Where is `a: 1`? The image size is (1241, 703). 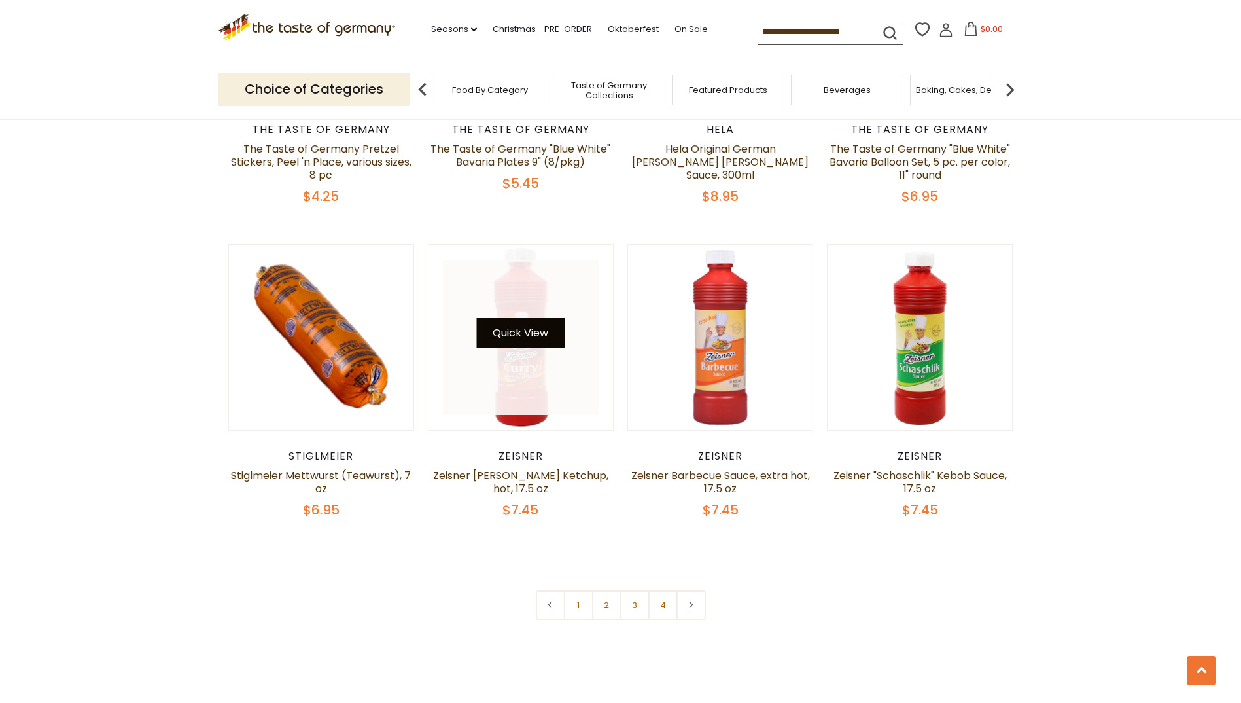 a: 1 is located at coordinates (578, 604).